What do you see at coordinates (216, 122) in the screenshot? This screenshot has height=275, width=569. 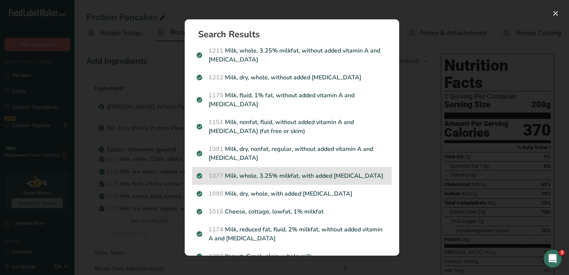 I see `span: 1151` at bounding box center [216, 122].